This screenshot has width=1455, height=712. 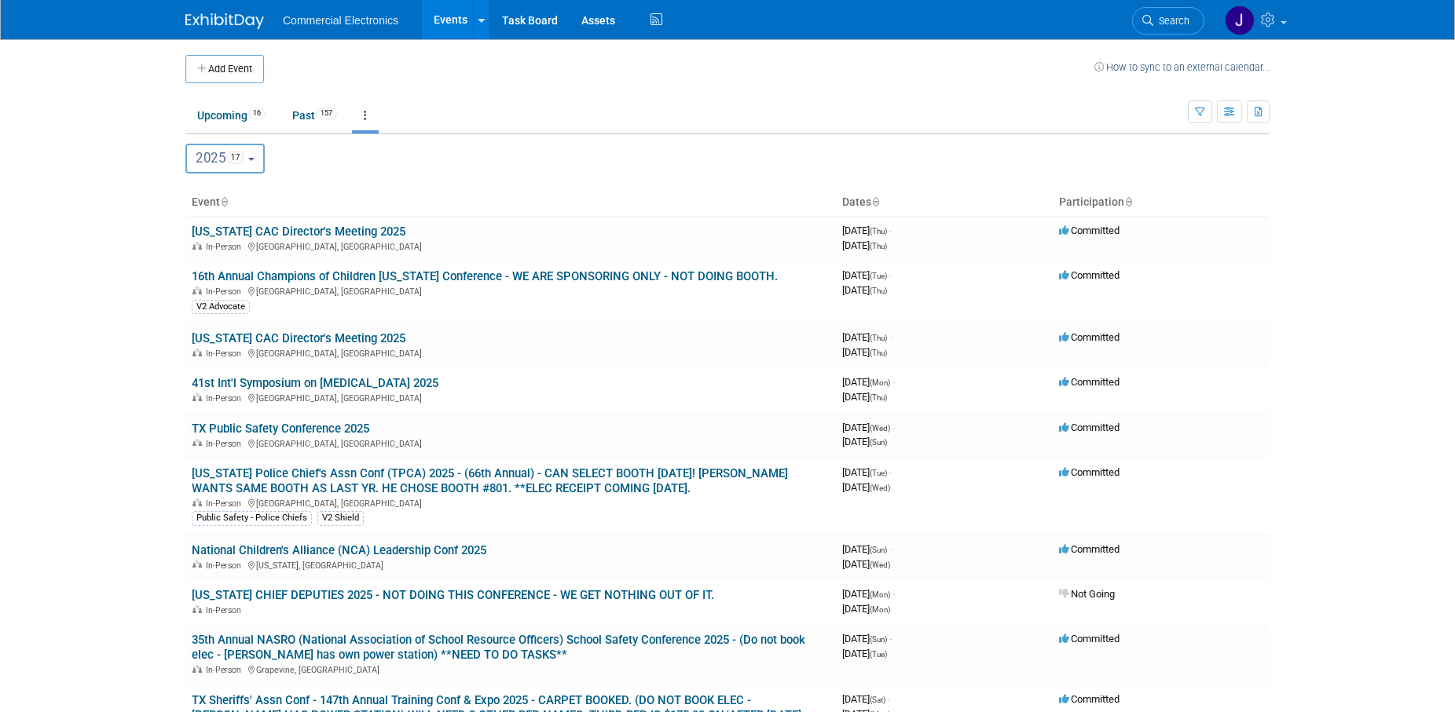 I want to click on span: Search, so click(x=1171, y=20).